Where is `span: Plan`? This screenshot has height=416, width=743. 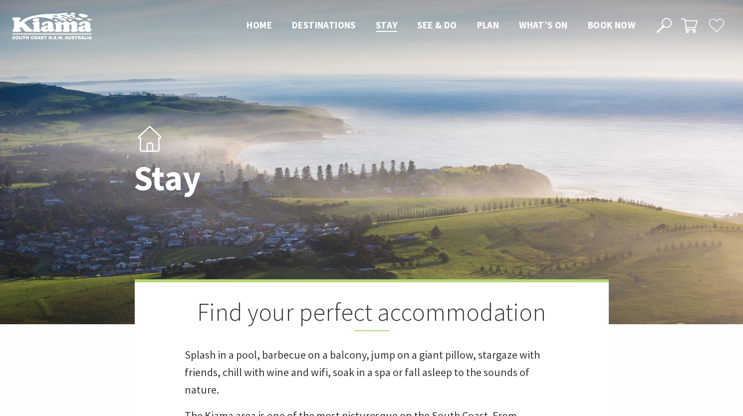 span: Plan is located at coordinates (488, 25).